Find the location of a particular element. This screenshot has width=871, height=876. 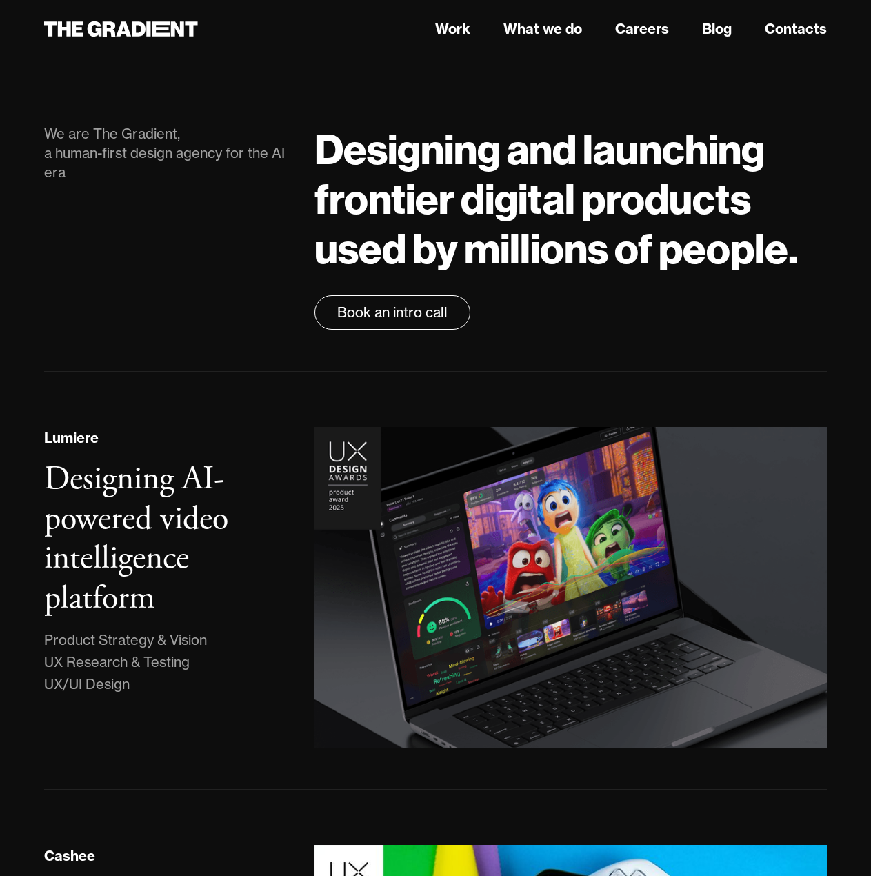

a: Book an intro call is located at coordinates (392, 312).